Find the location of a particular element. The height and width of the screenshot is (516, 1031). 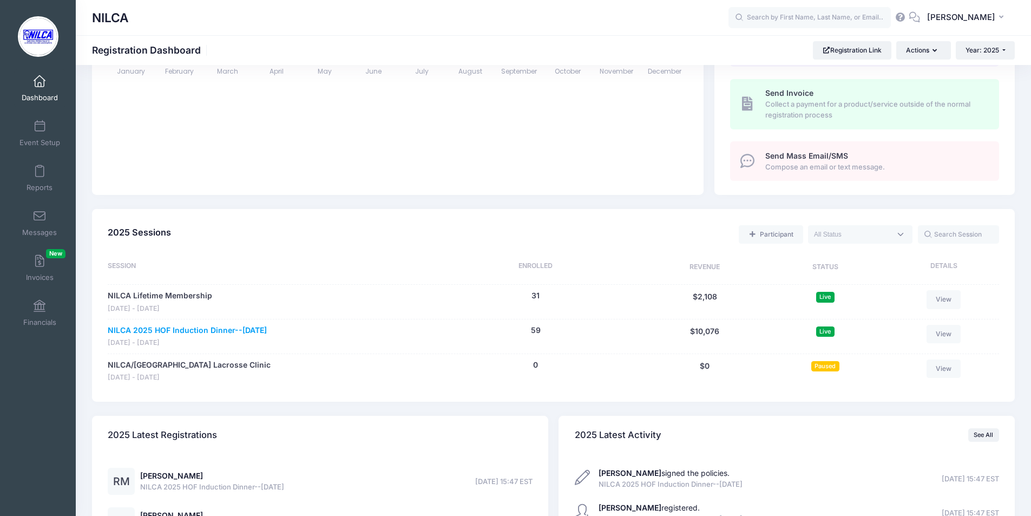

span: Send Invoice is located at coordinates (789, 93).